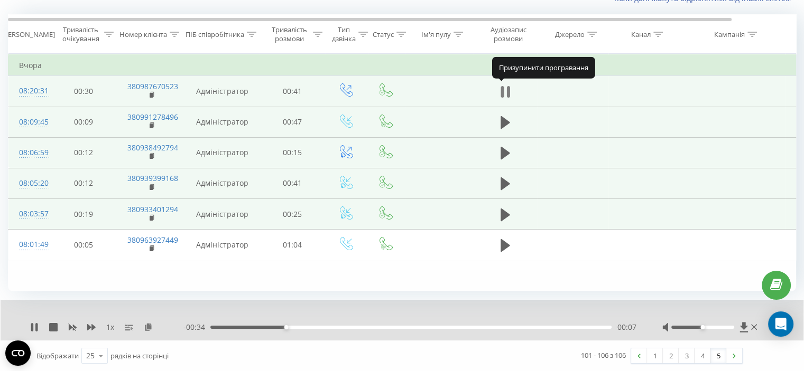 The height and width of the screenshot is (371, 804). Describe the element at coordinates (436, 34) in the screenshot. I see `div: Ім'я пулу` at that location.